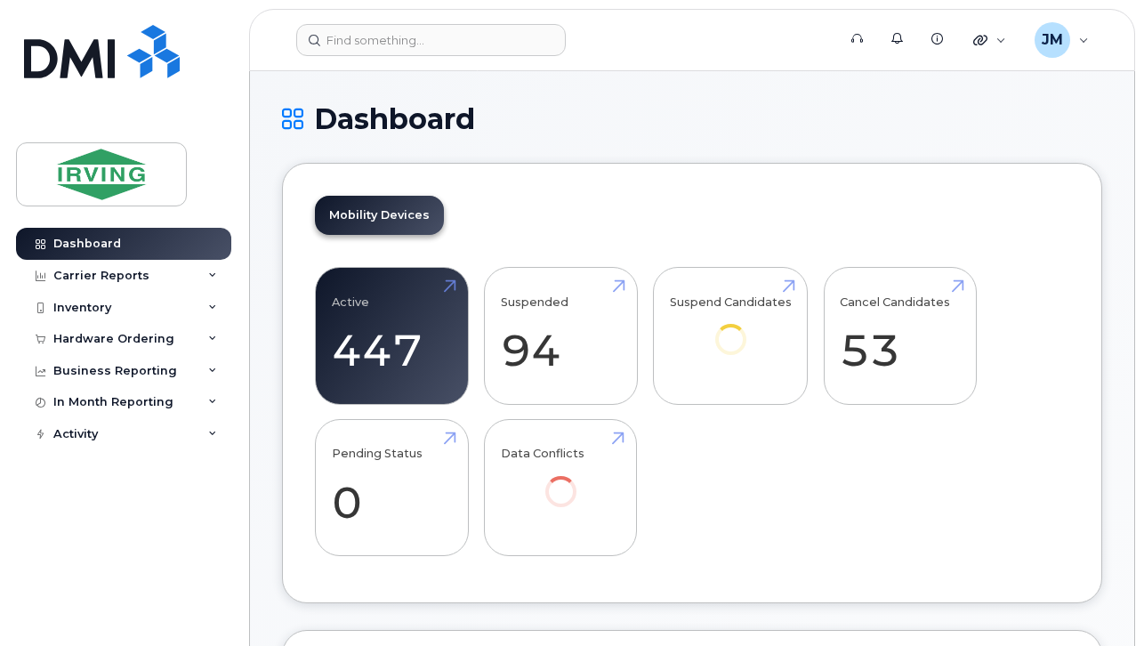  I want to click on h1: Dashboard, so click(692, 118).